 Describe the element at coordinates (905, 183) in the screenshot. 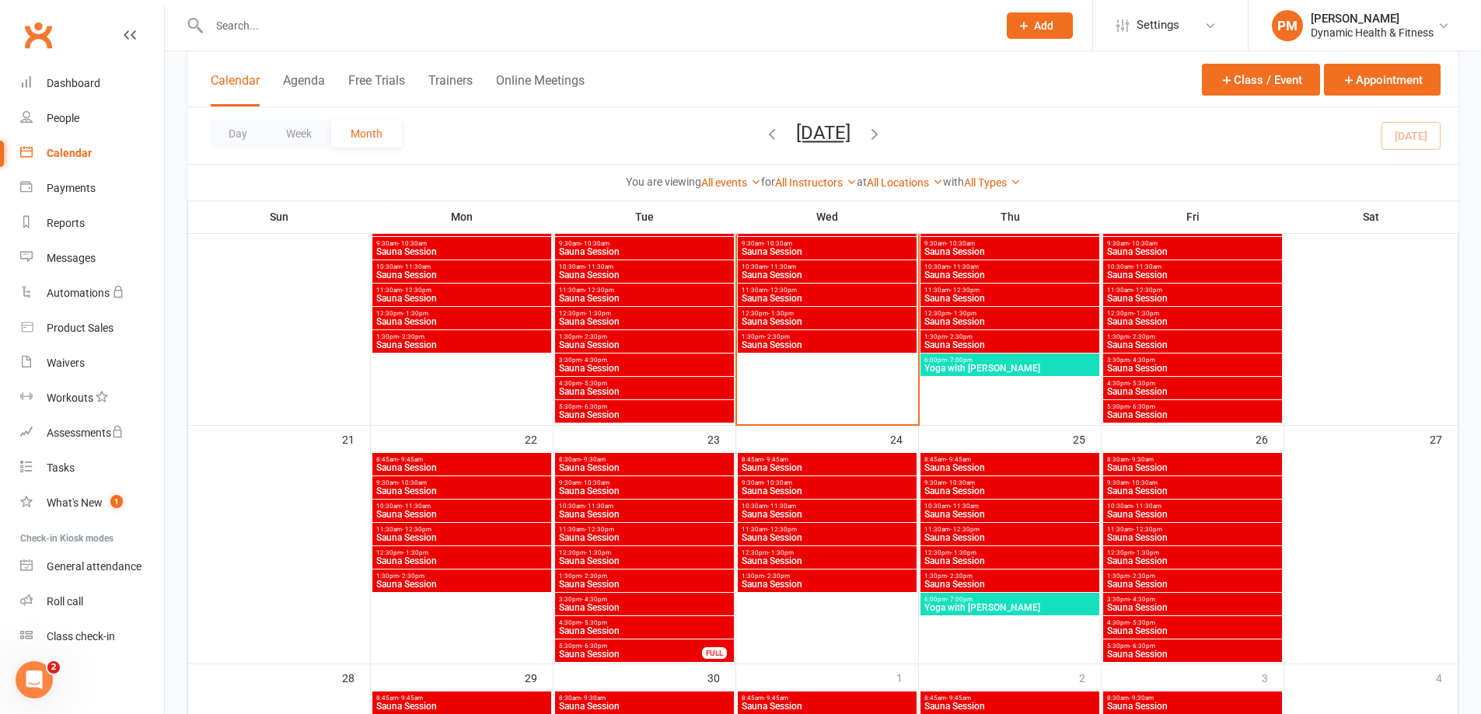

I see `a: All Locations` at that location.